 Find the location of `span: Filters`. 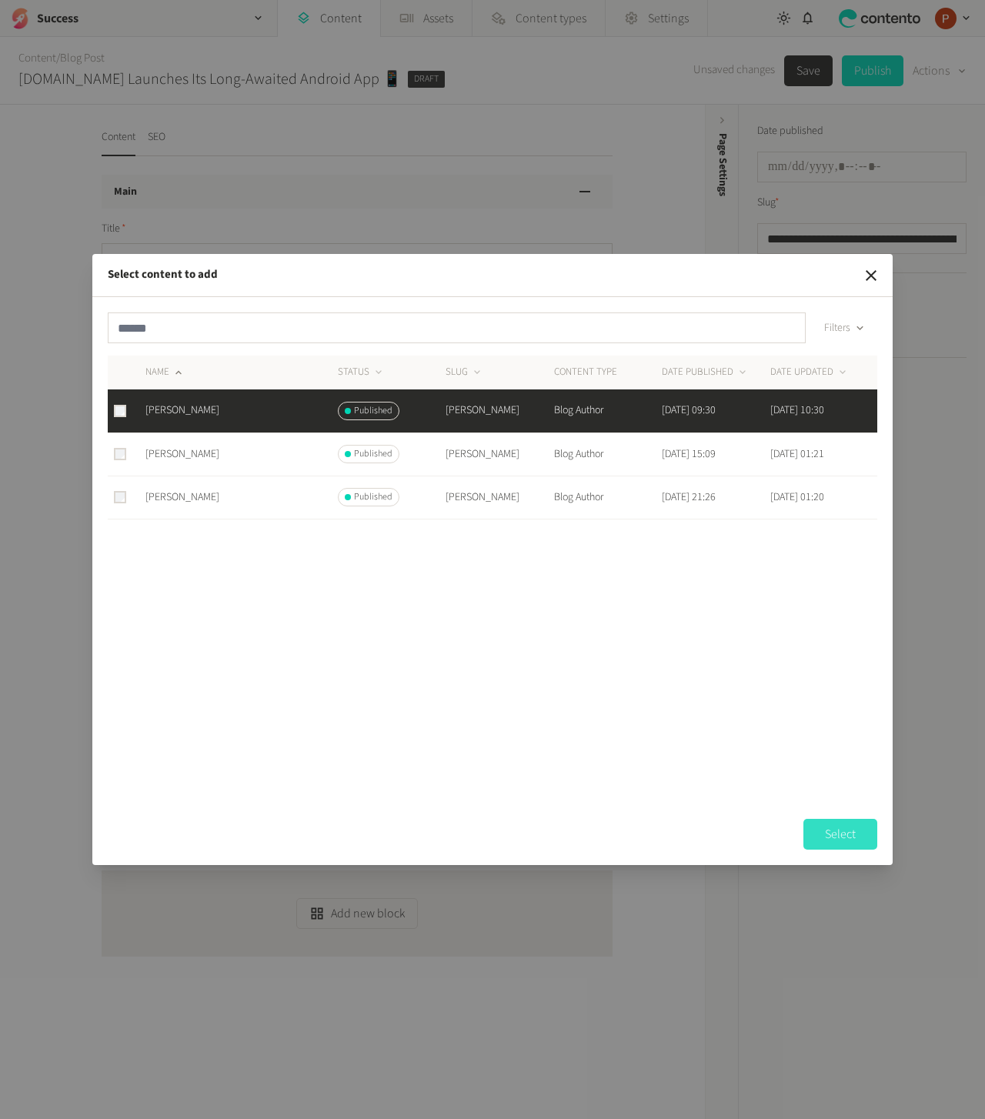

span: Filters is located at coordinates (838, 328).